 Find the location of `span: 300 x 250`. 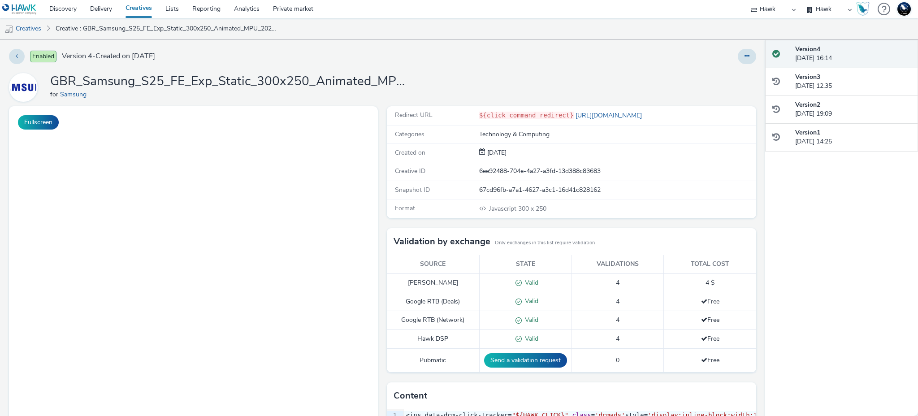

span: 300 x 250 is located at coordinates (517, 208).